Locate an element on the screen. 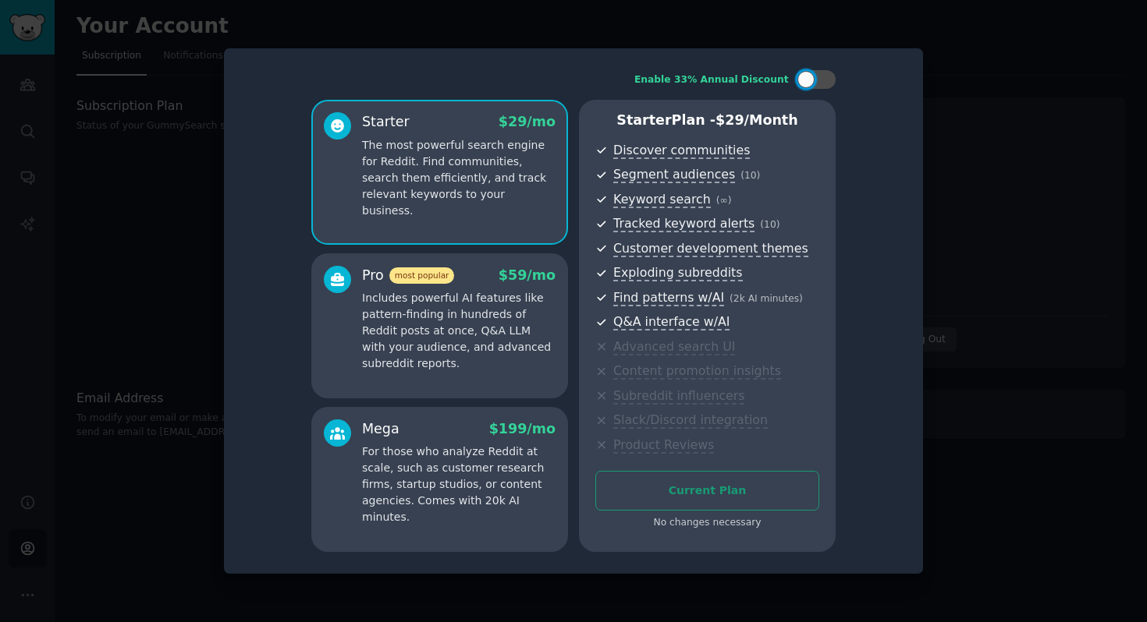  span: Subreddit influencers is located at coordinates (679, 396).